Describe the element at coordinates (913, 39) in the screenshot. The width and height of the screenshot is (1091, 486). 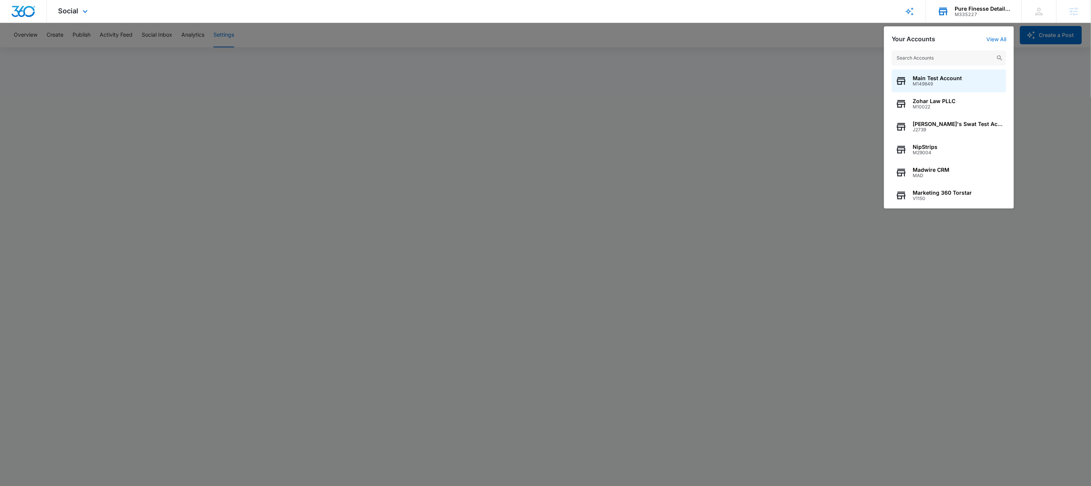
I see `h2: Your Accounts` at that location.